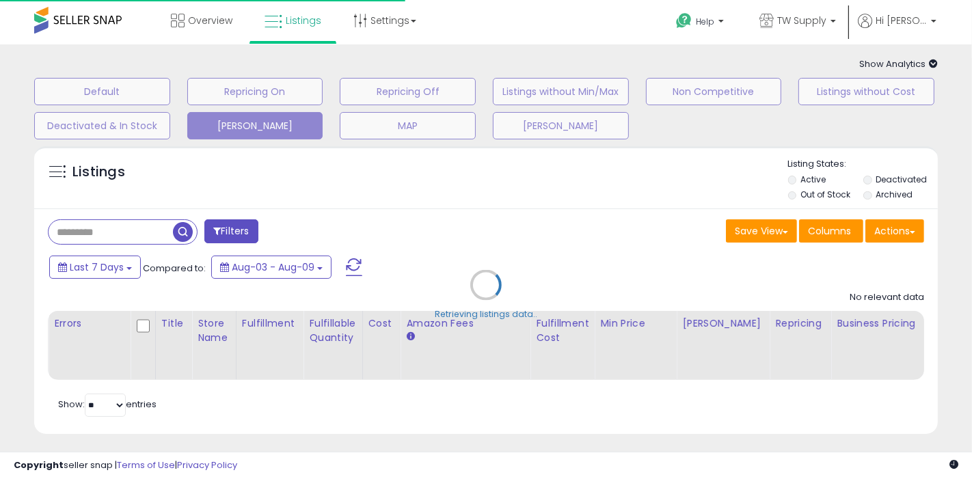 This screenshot has height=479, width=972. Describe the element at coordinates (486, 315) in the screenshot. I see `div: Retrieving listings data..` at that location.